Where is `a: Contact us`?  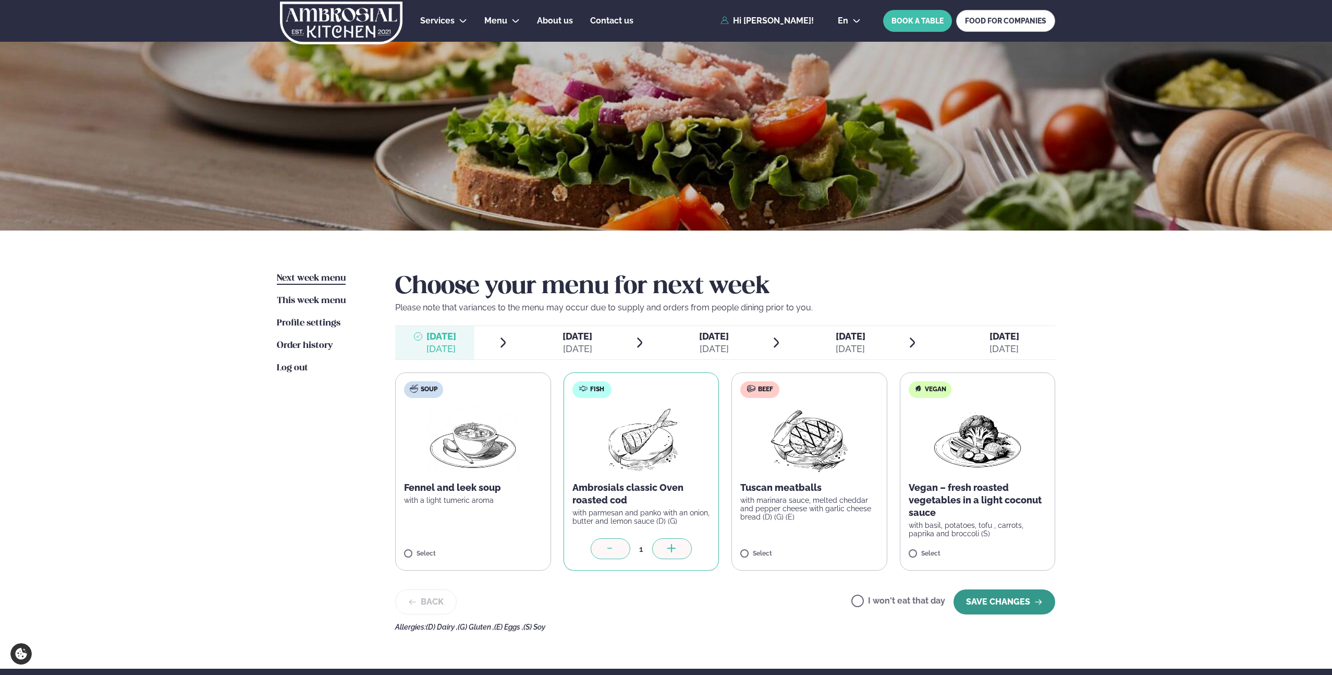
a: Contact us is located at coordinates (611, 21).